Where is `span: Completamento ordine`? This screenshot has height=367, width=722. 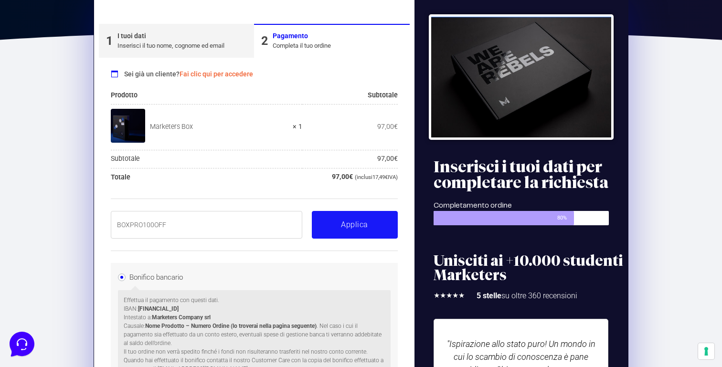 span: Completamento ordine is located at coordinates (473, 206).